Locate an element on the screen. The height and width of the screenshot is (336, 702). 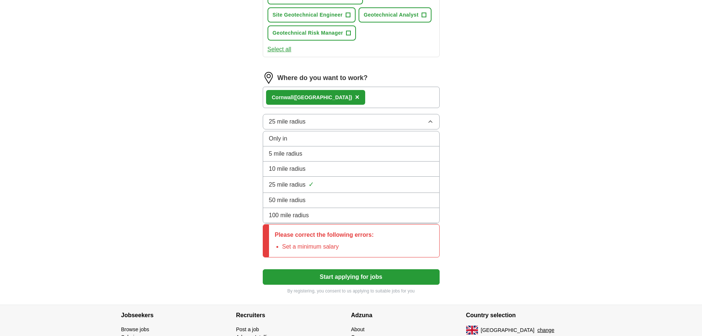
span: 100 mile radius is located at coordinates (289, 215).